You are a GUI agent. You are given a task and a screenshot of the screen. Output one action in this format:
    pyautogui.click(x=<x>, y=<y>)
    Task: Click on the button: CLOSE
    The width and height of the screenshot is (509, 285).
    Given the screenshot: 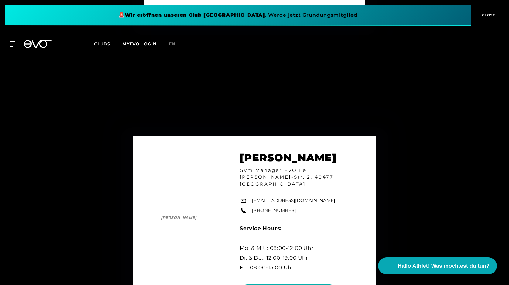 What is the action you would take?
    pyautogui.click(x=487, y=15)
    